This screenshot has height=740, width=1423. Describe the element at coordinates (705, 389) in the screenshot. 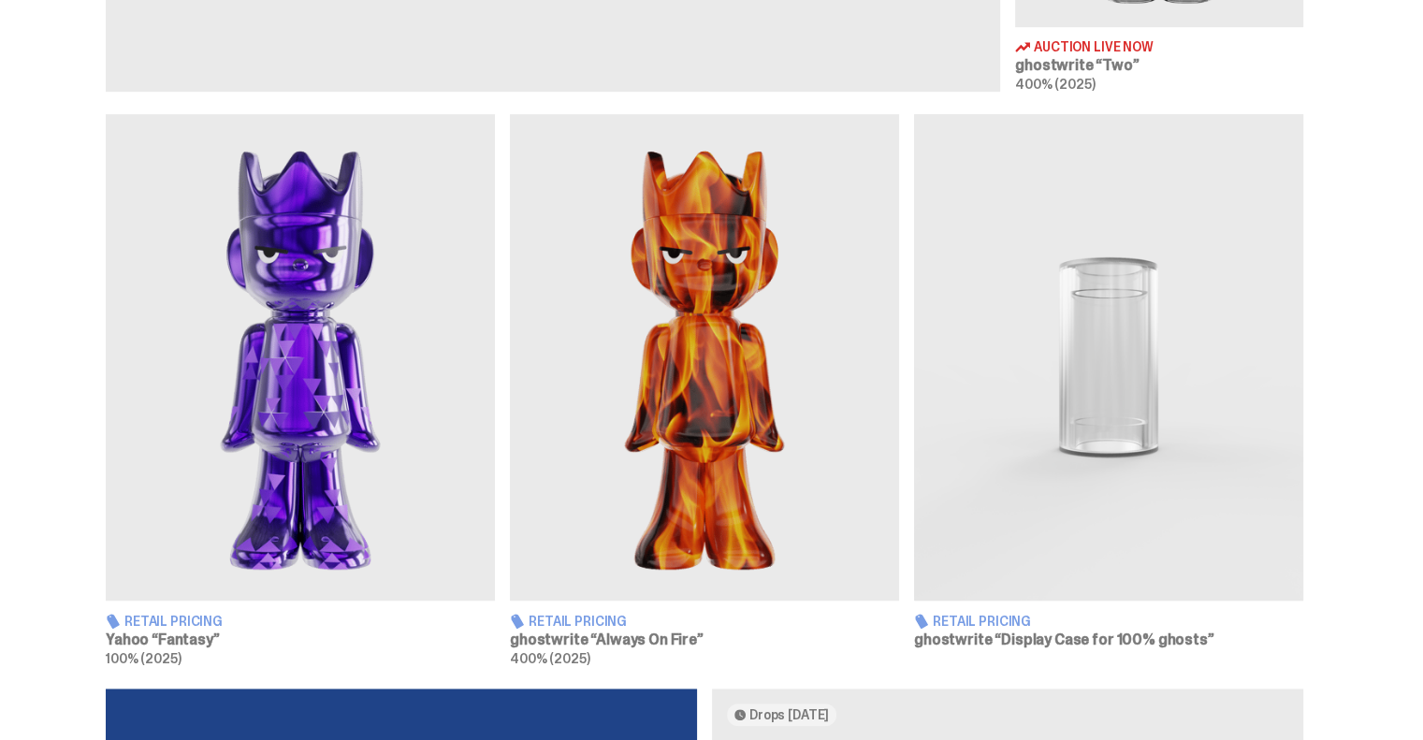

I see `a: Always On Fire Retail Pricing` at that location.